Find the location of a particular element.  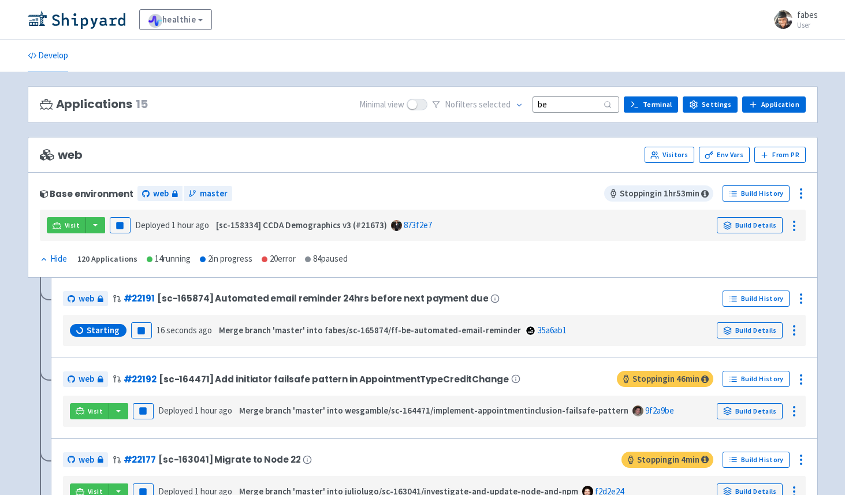

a: #22192 is located at coordinates (140, 379).